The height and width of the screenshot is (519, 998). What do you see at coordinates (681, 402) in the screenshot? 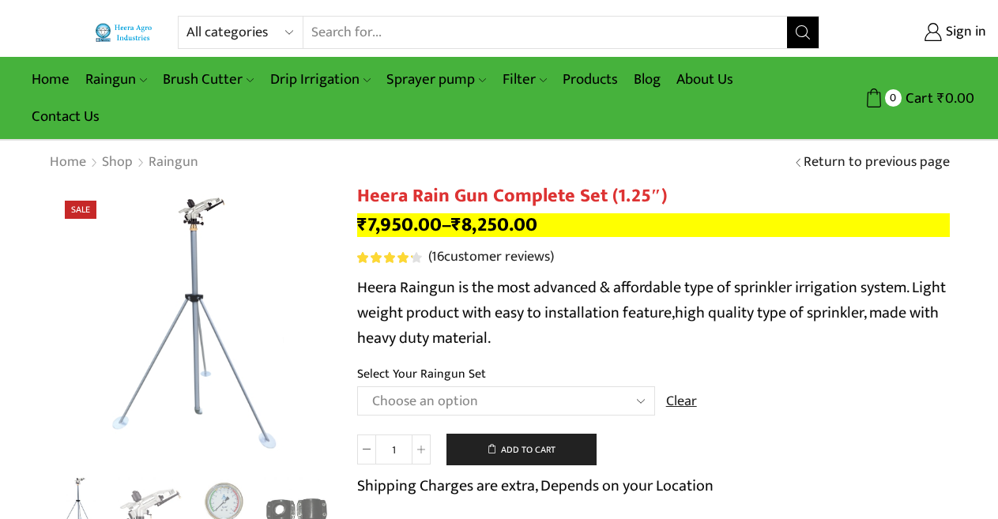
I see `a: Clear options` at bounding box center [681, 402].